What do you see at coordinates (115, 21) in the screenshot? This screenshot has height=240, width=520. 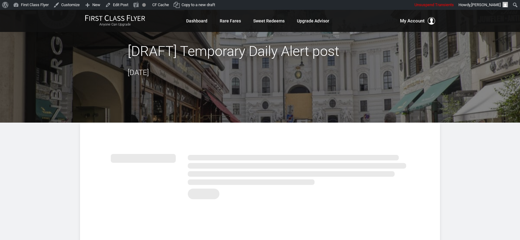 I see `a: First Class FlyerAnyone Can Upgrade` at bounding box center [115, 21].